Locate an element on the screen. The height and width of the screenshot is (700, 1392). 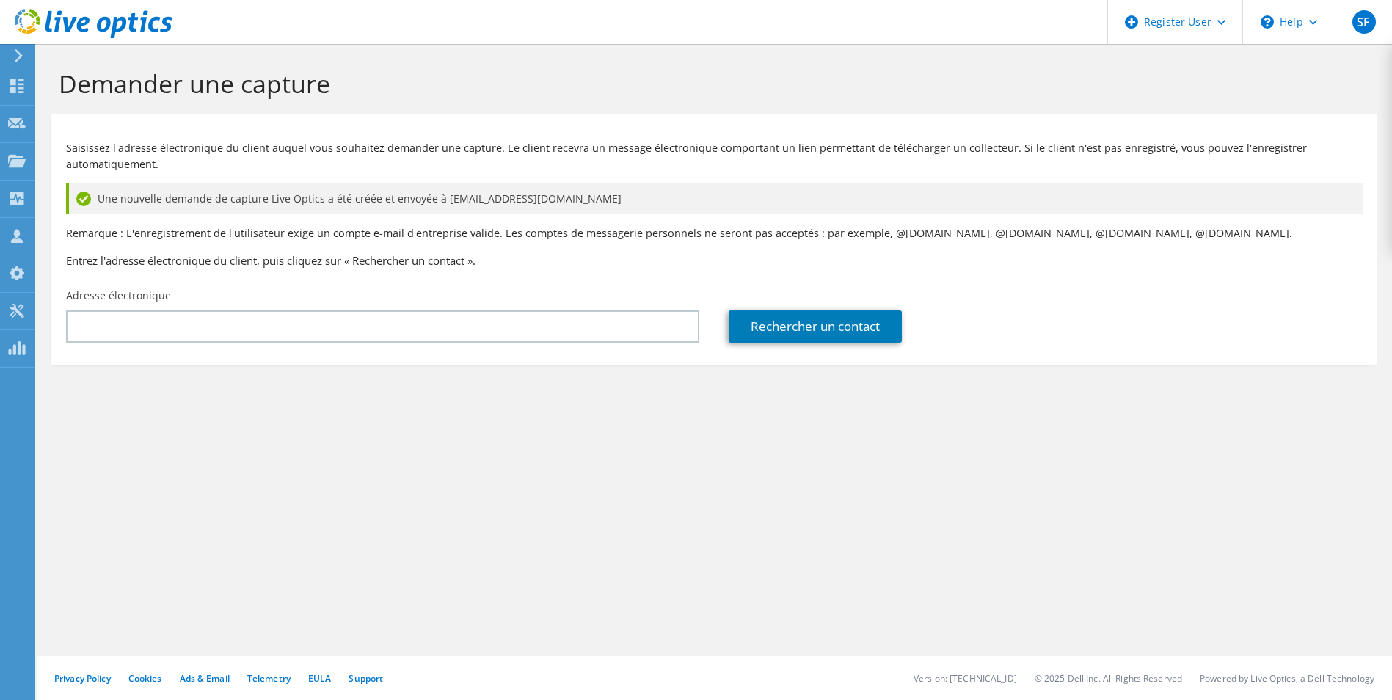
p: Saisissez l'adresse électronique du client auquel vous souhaitez demander une capture. Le client ... is located at coordinates (714, 156).